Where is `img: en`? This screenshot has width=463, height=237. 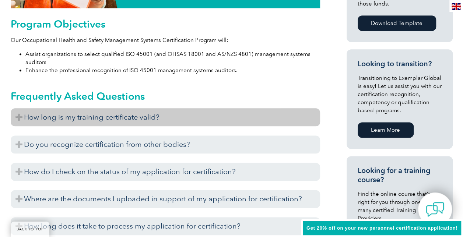
img: en is located at coordinates (456, 6).